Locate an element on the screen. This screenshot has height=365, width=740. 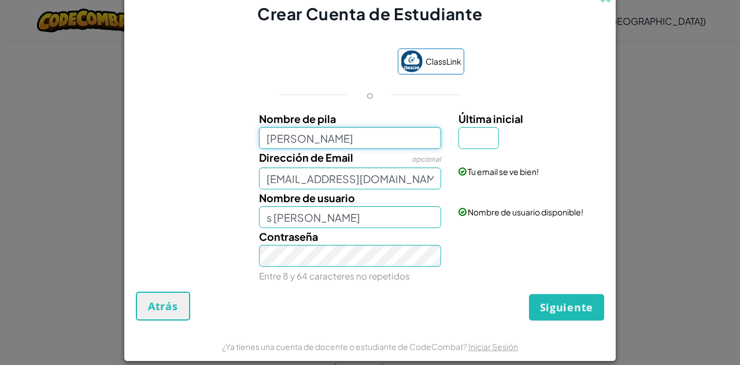
small: Entre 8 y 64 caracteres no repetidos is located at coordinates (334, 276).